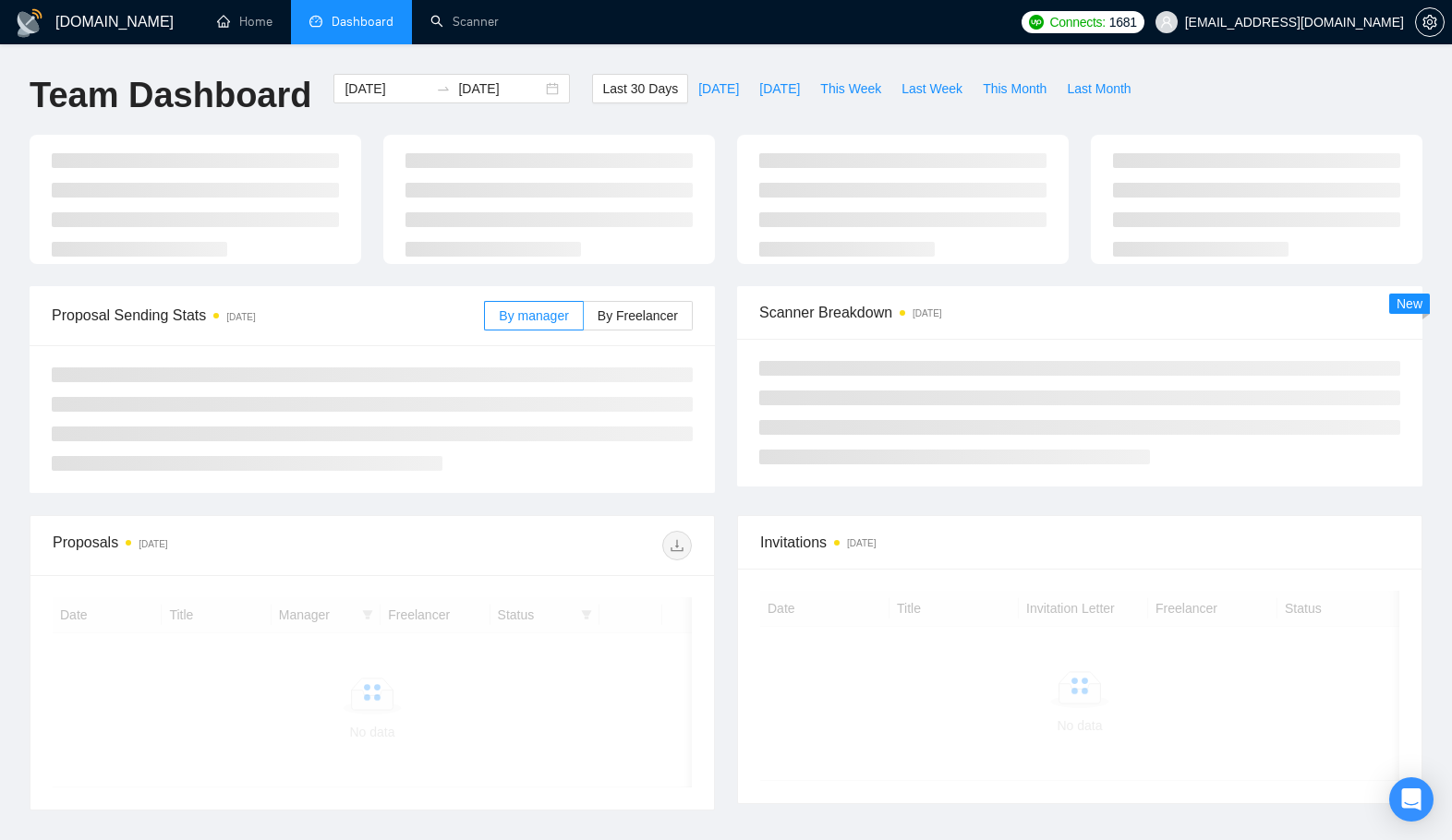 The height and width of the screenshot is (840, 1452). Describe the element at coordinates (245, 21) in the screenshot. I see `a: homeHome` at that location.